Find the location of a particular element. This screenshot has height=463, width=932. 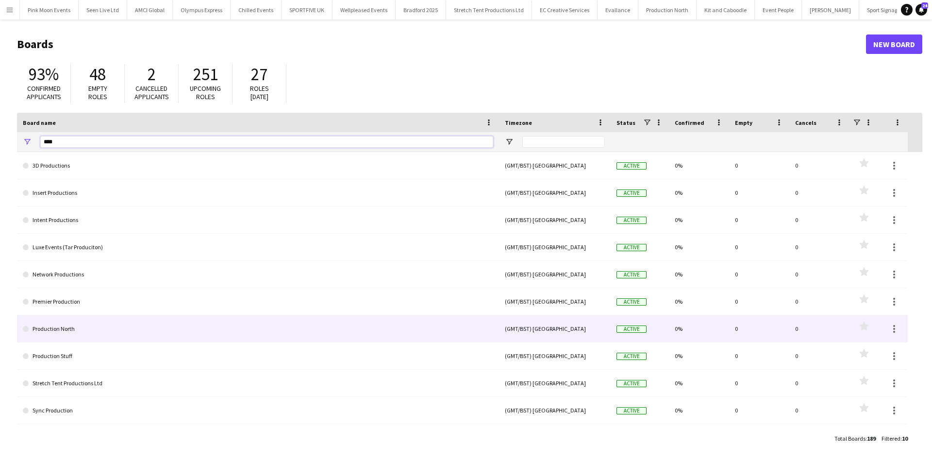

h1: Boards is located at coordinates (441, 44).